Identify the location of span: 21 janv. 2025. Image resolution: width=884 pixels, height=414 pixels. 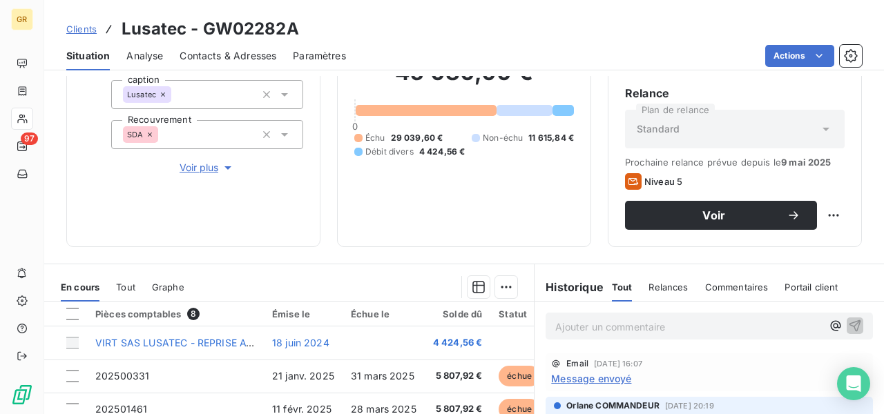
(303, 376).